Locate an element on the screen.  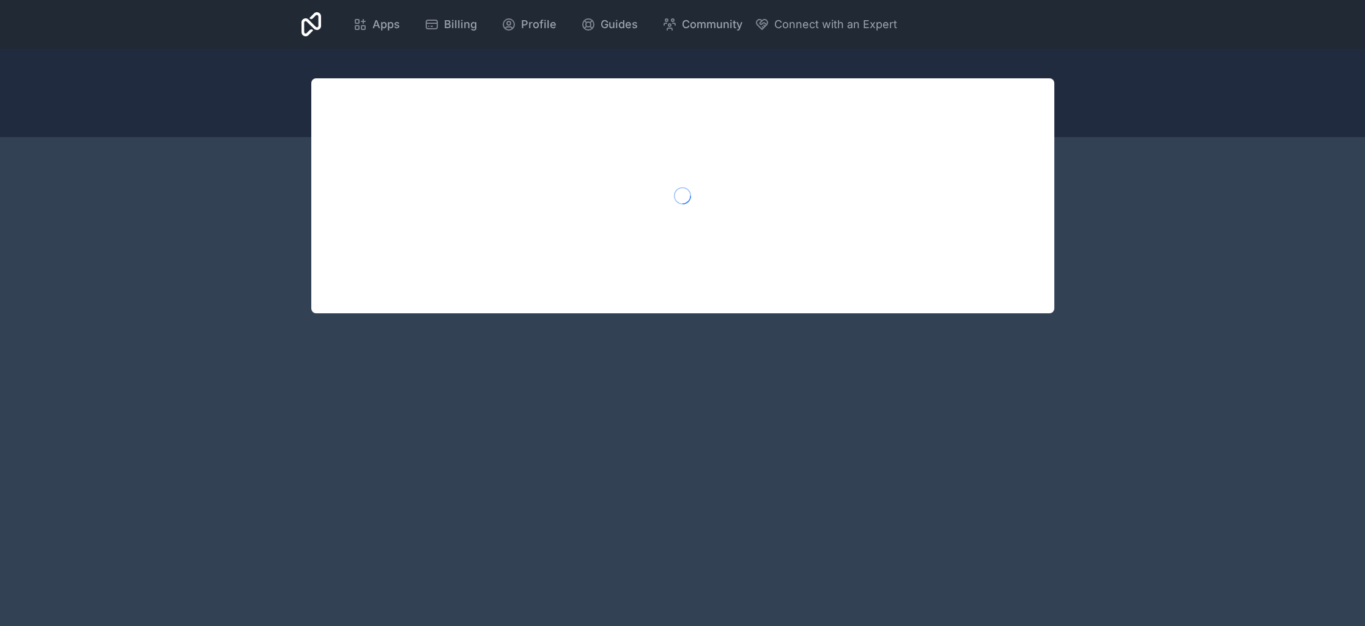
span: Guides is located at coordinates (619, 24).